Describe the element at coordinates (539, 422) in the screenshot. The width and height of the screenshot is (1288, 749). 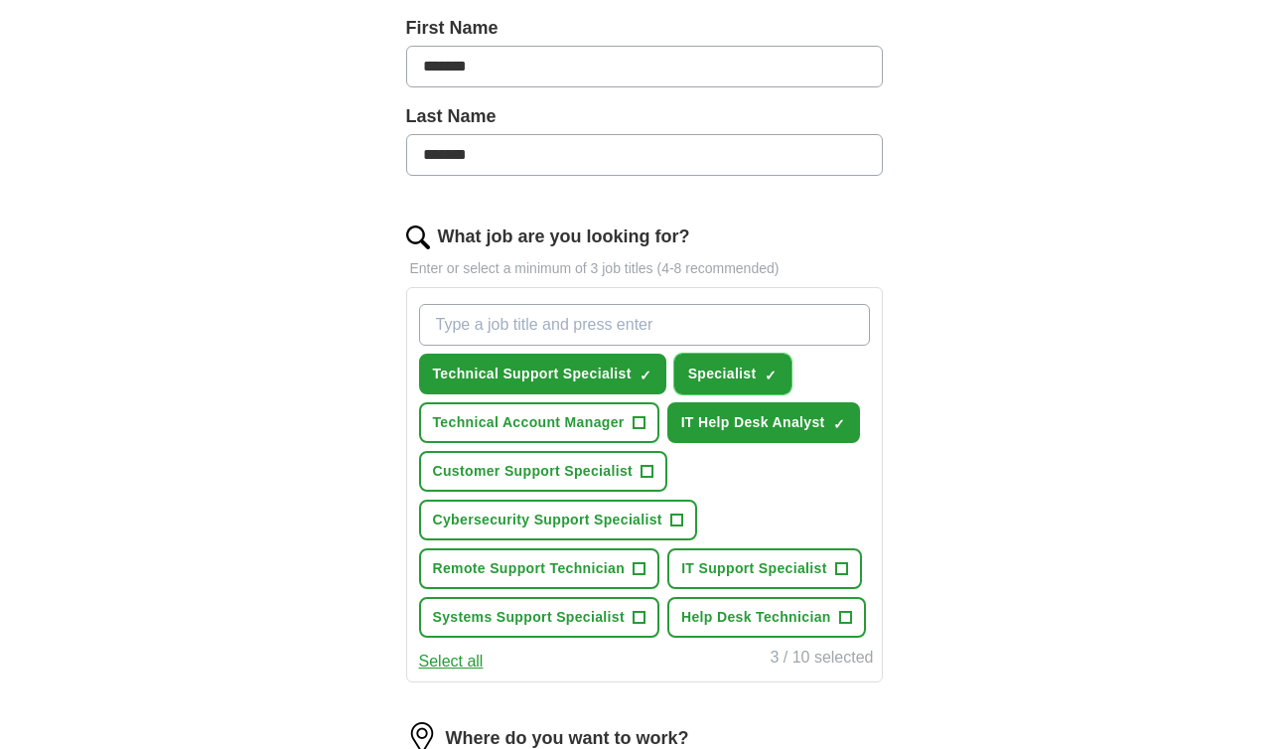
I see `button: Technical Account Manager` at that location.